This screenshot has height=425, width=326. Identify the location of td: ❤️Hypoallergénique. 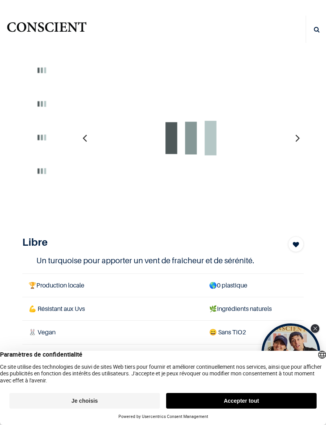
(253, 356).